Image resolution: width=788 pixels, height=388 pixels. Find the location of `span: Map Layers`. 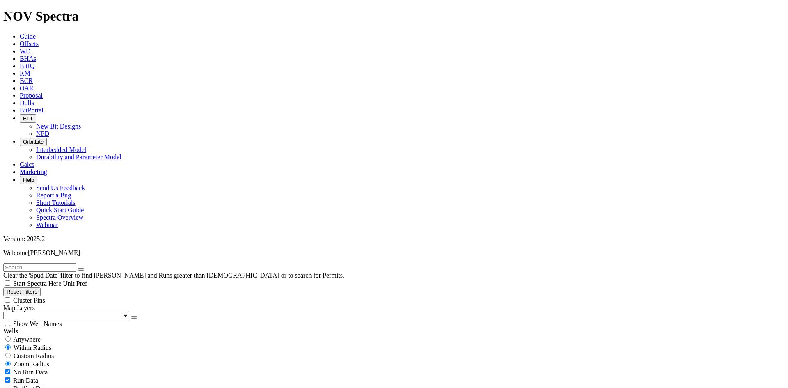

span: Map Layers is located at coordinates (19, 307).